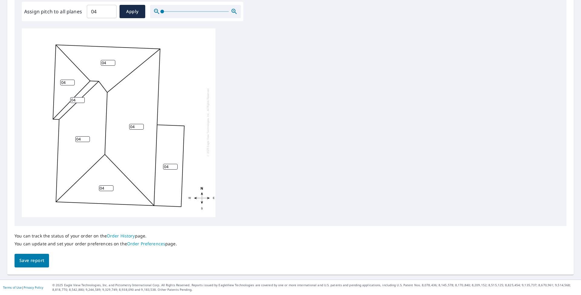 This screenshot has height=295, width=581. What do you see at coordinates (132, 11) in the screenshot?
I see `span: Apply` at bounding box center [132, 11].